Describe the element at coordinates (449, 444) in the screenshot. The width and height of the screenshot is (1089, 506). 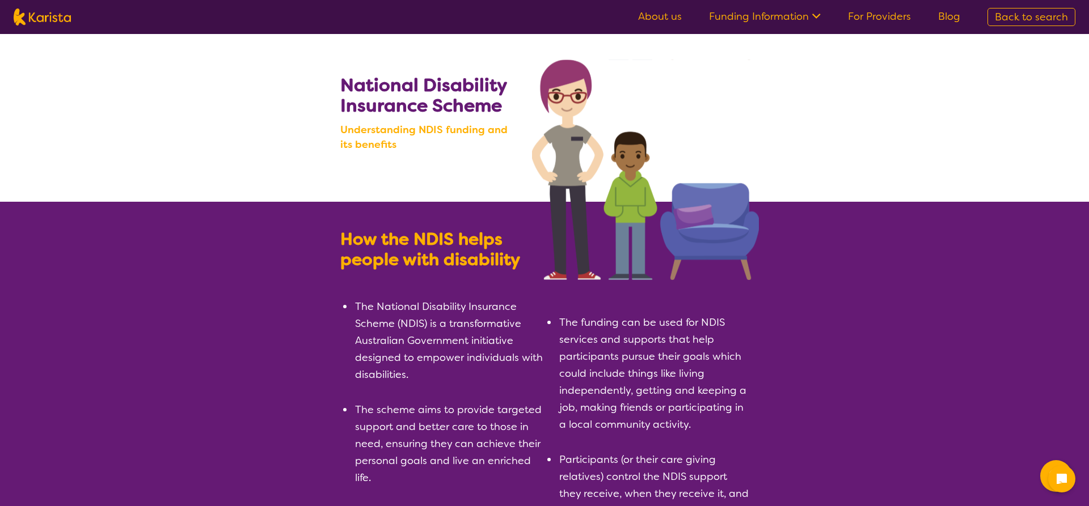
I see `li: The scheme aims to provide targeted support and better care to those in need, ensuring they can a...` at that location.